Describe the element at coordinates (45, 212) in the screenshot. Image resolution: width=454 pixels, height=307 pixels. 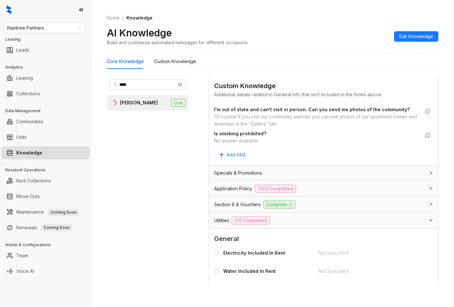
I see `li: Maintenance` at that location.